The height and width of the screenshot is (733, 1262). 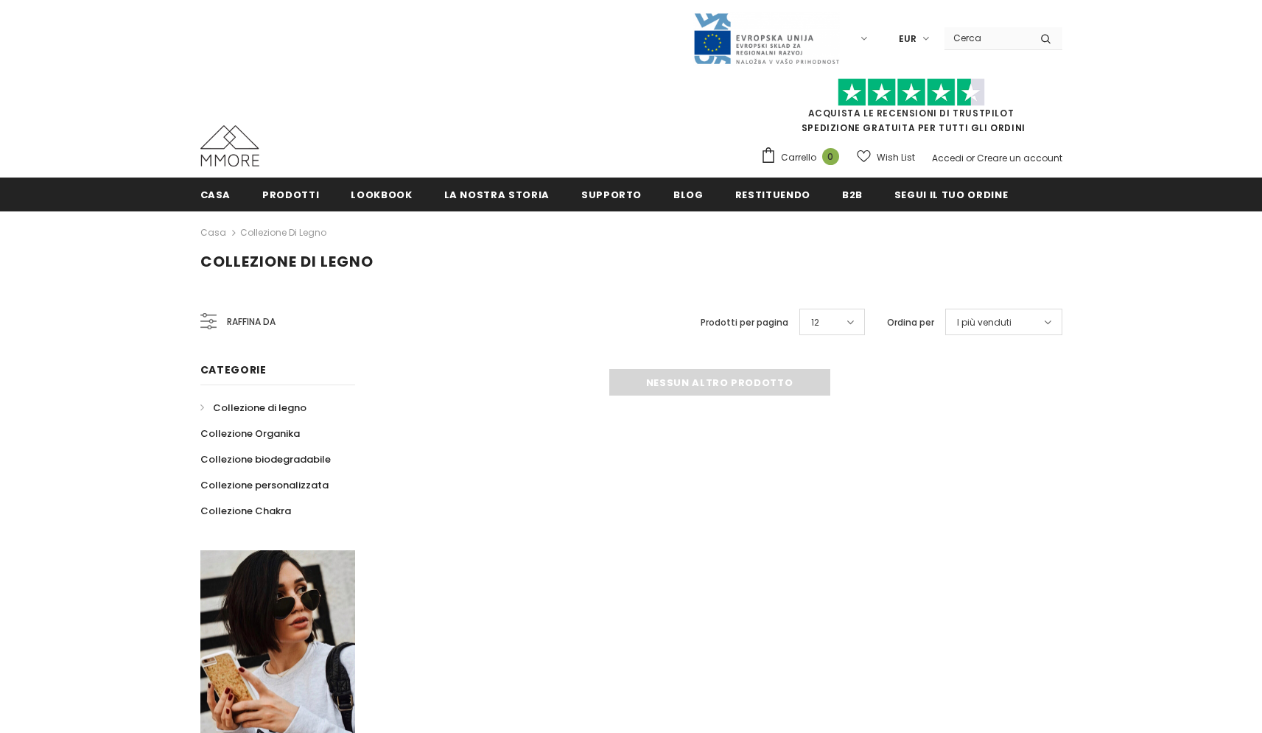 What do you see at coordinates (381, 194) in the screenshot?
I see `span: Lookbook` at bounding box center [381, 194].